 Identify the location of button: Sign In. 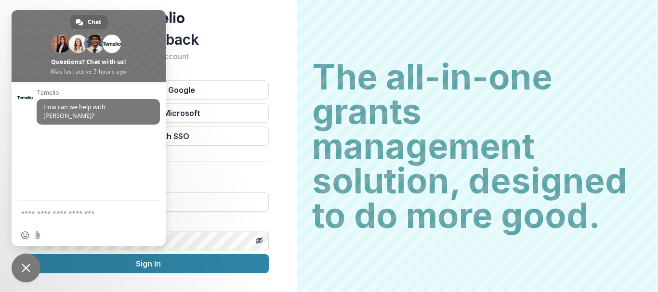
(148, 264).